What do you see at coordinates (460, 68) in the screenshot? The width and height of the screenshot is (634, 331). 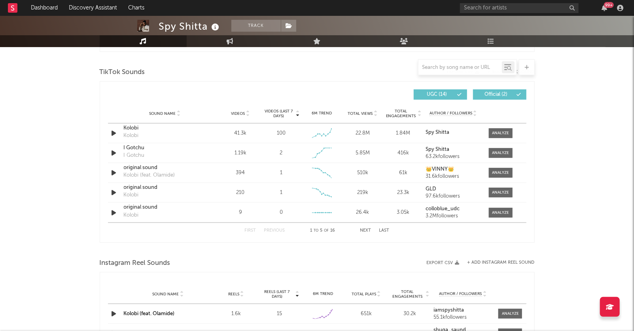 I see `input: Search by song name or URL` at bounding box center [460, 68].